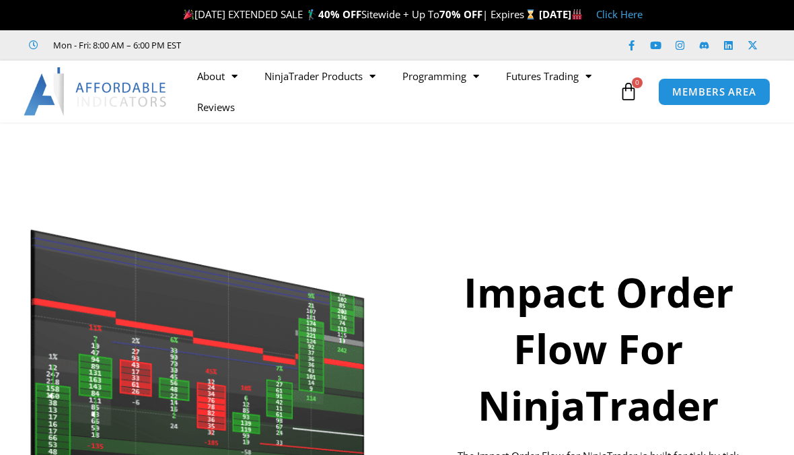  Describe the element at coordinates (628, 91) in the screenshot. I see `a: 0` at that location.